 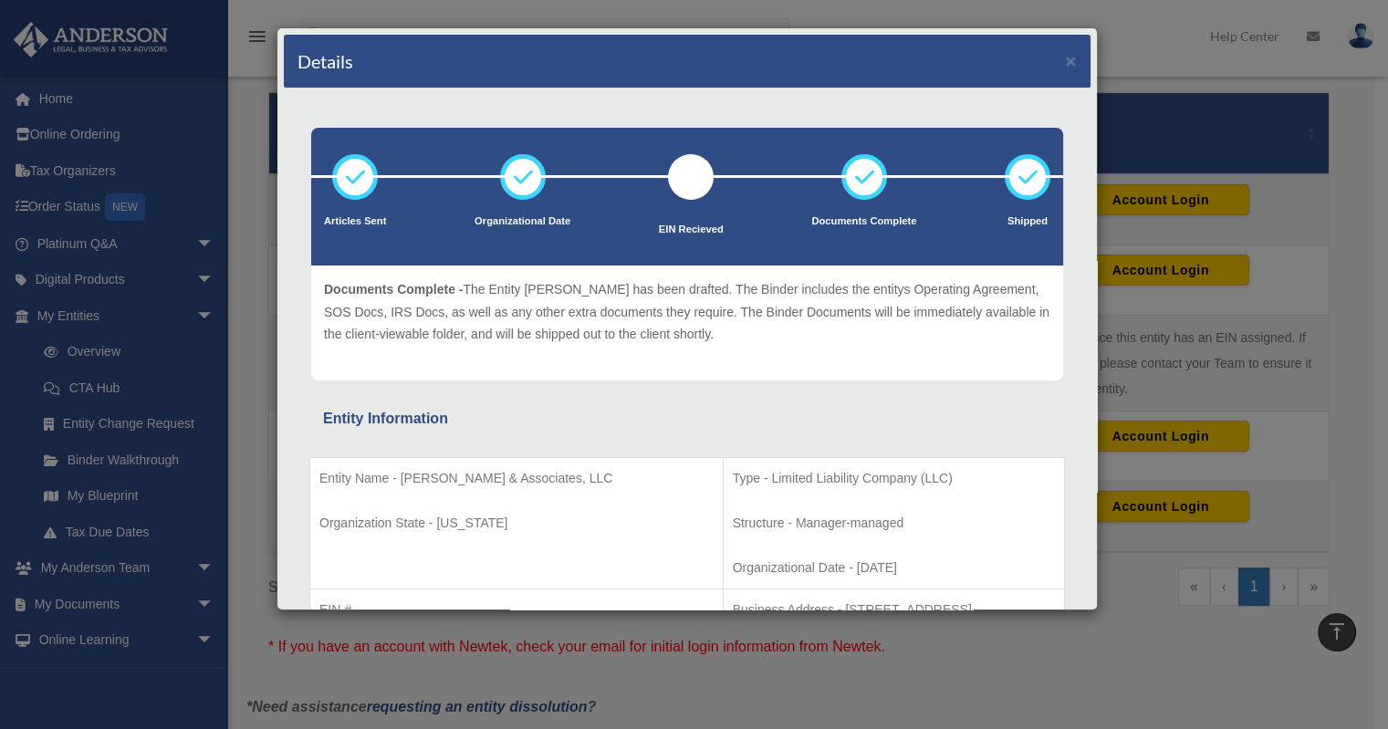 What do you see at coordinates (893, 478) in the screenshot?
I see `p: Type - Limited Liability Company (LLC)` at bounding box center [893, 478].